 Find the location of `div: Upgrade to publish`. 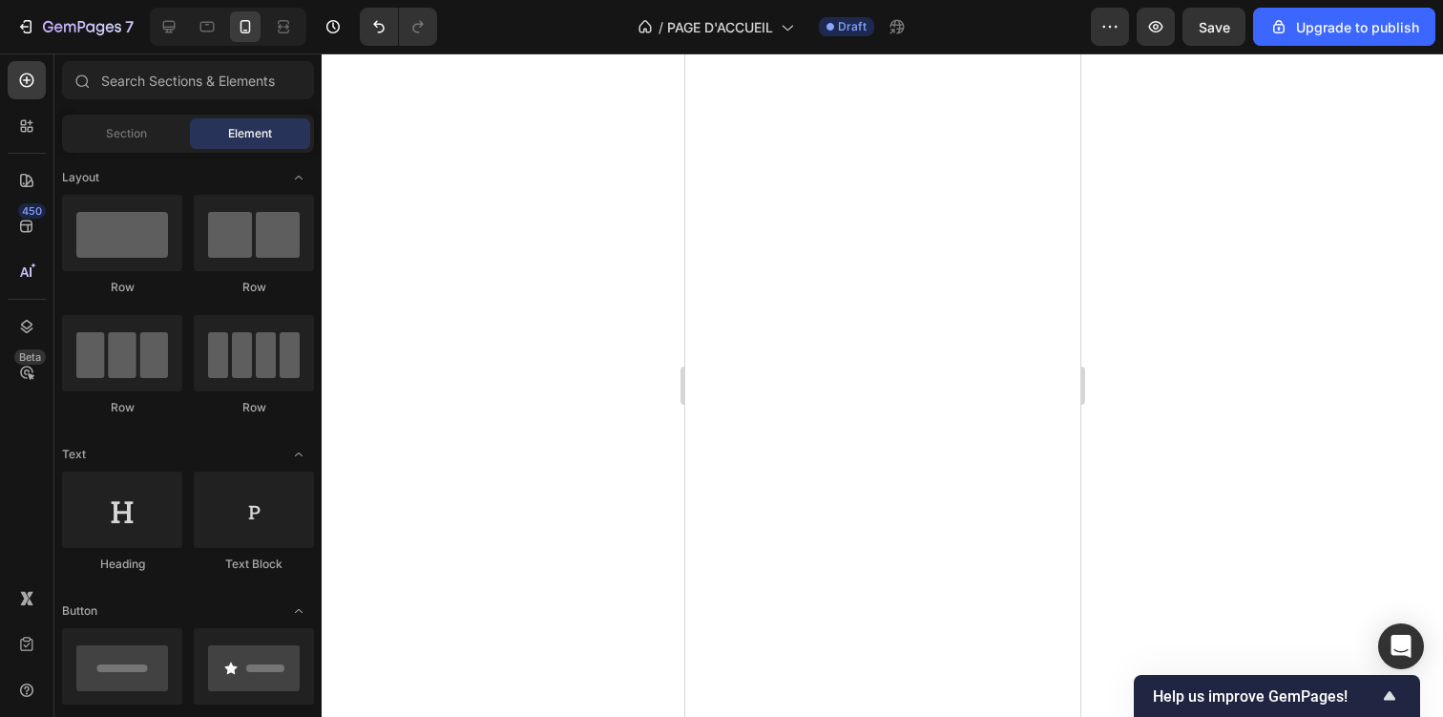

div: Upgrade to publish is located at coordinates (1344, 27).